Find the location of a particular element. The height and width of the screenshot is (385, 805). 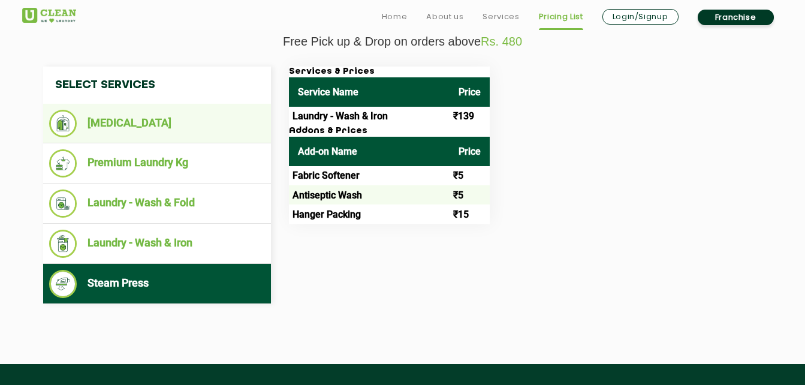

th: Service Name is located at coordinates (369, 92).